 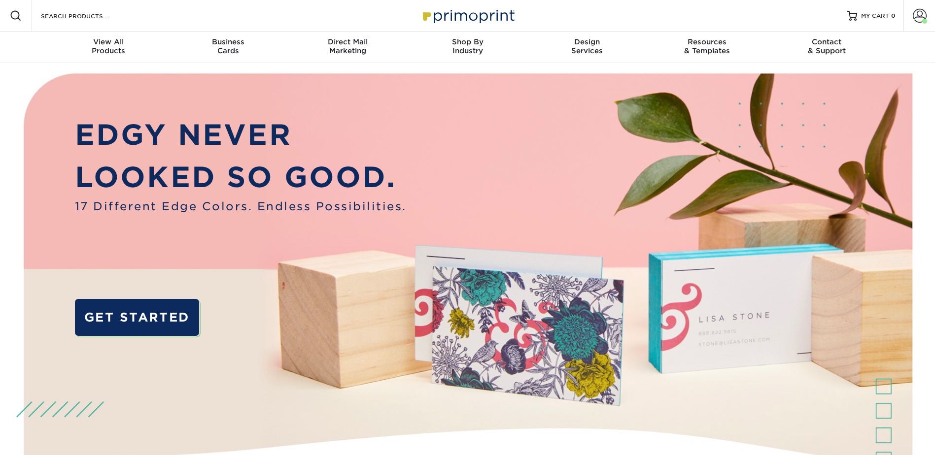 What do you see at coordinates (707, 42) in the screenshot?
I see `span: Resources` at bounding box center [707, 42].